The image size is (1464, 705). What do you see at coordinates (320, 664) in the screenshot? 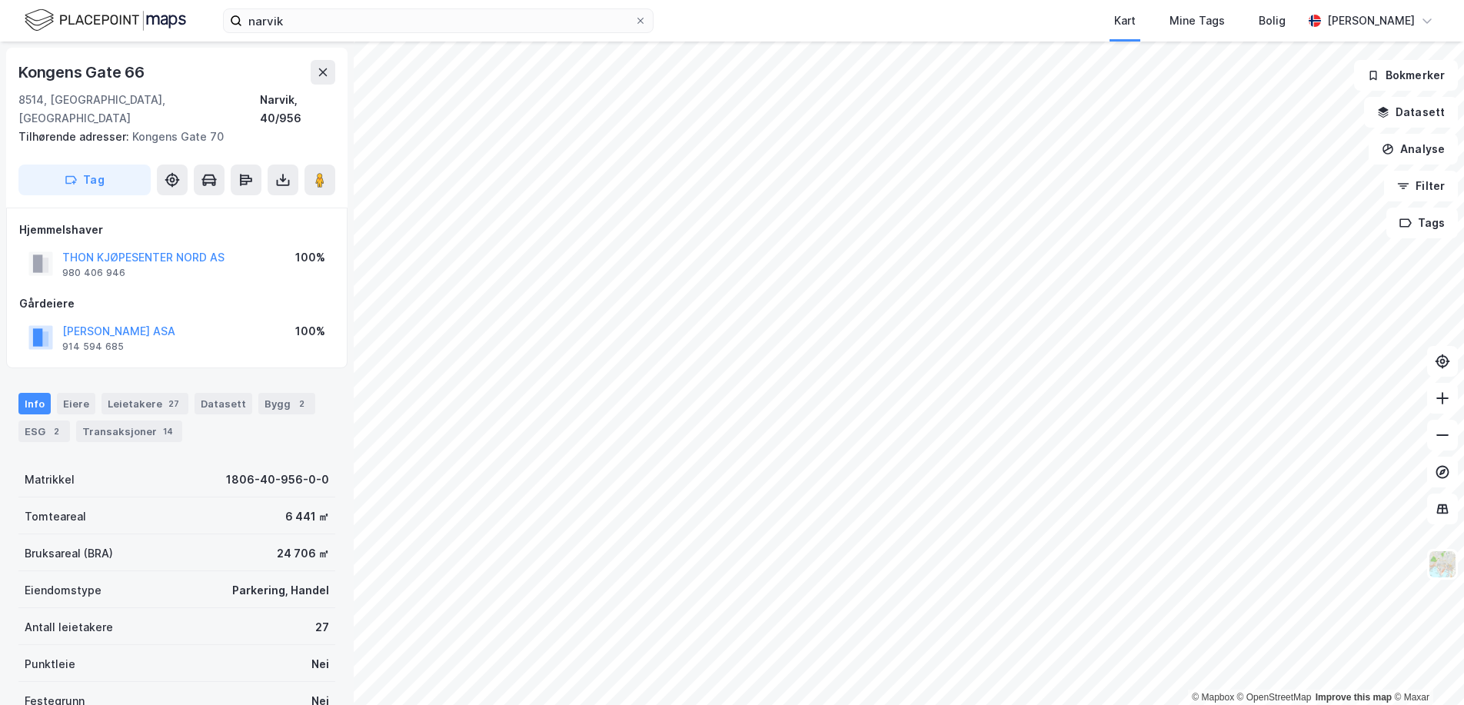
I see `div: Nei` at bounding box center [320, 664].